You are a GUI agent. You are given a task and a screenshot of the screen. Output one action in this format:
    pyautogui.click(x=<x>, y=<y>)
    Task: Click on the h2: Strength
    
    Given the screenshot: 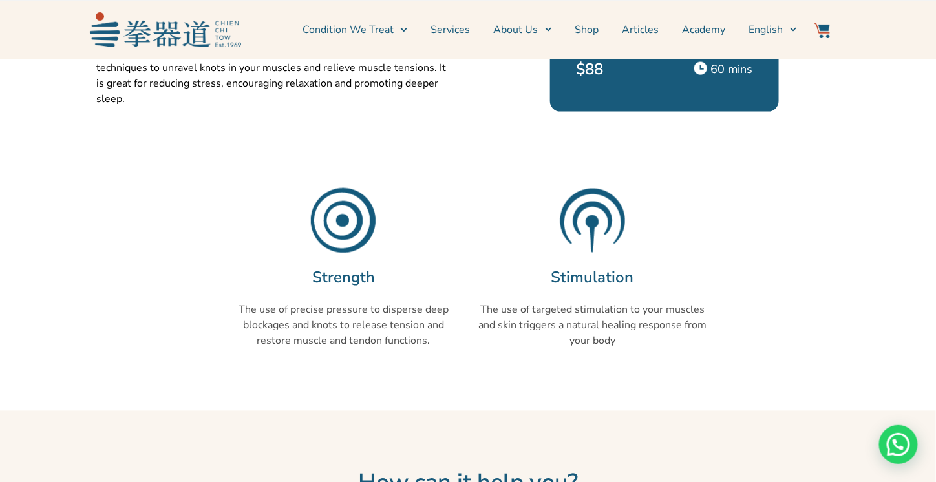 What is the action you would take?
    pyautogui.click(x=343, y=278)
    